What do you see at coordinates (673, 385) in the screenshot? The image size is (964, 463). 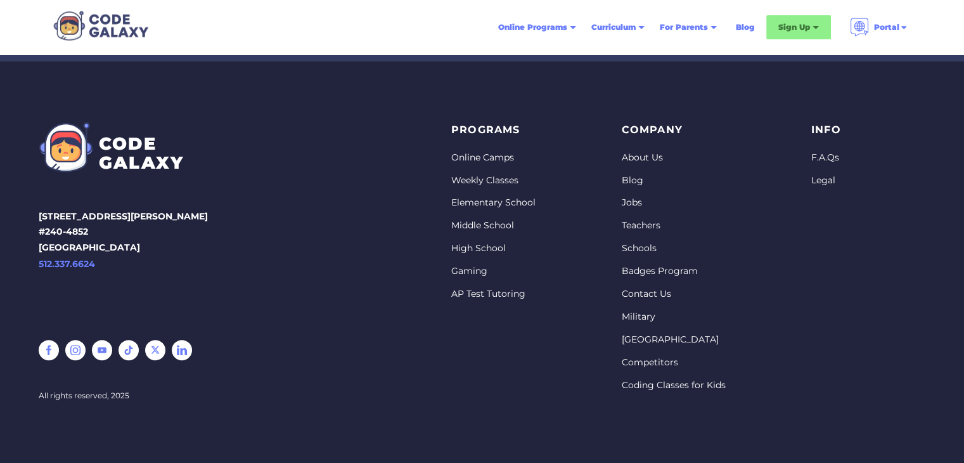 I see `a: Coding Classes for Kids` at bounding box center [673, 385].